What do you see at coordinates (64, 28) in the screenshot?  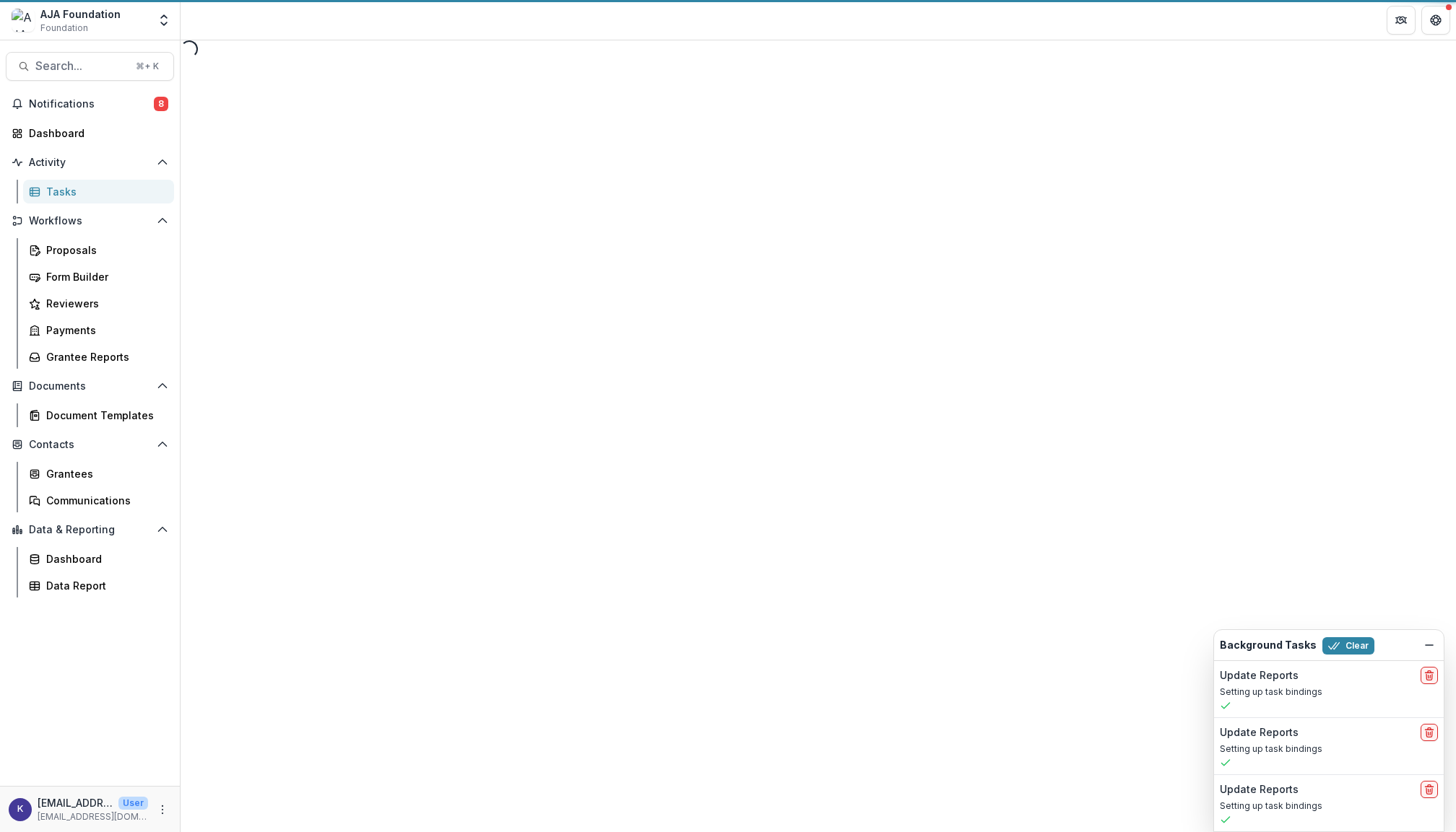 I see `span: Foundation` at bounding box center [64, 28].